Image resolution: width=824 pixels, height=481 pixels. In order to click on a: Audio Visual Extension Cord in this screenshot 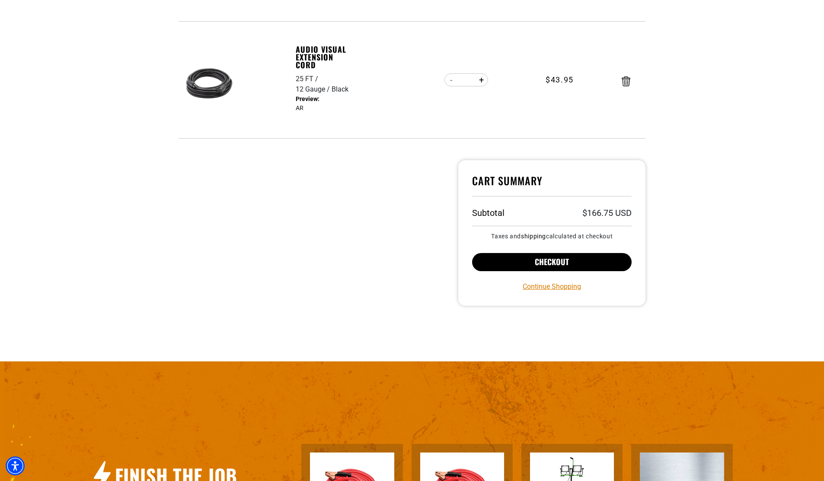, I will do `click(325, 57)`.